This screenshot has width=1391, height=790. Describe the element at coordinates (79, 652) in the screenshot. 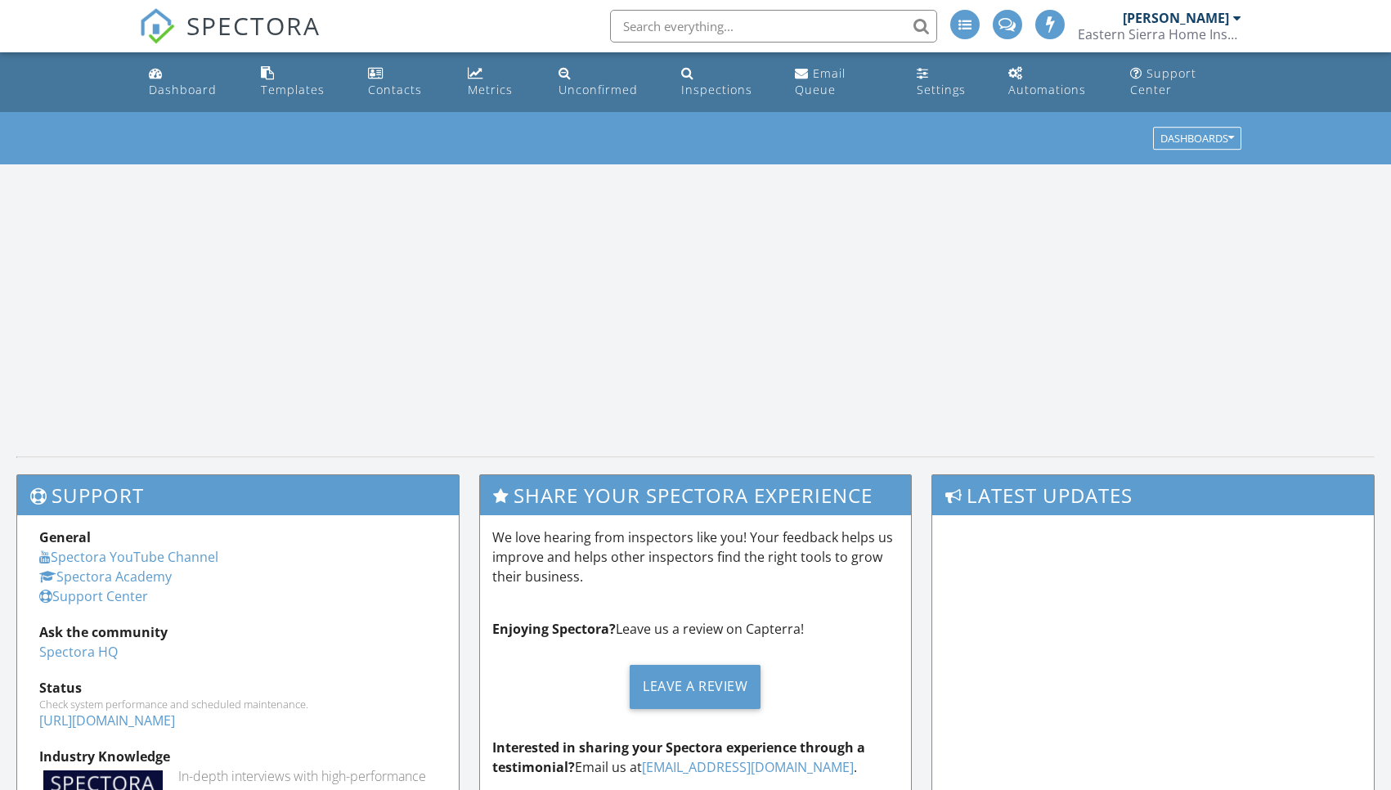

I see `a: Spectora HQ` at that location.